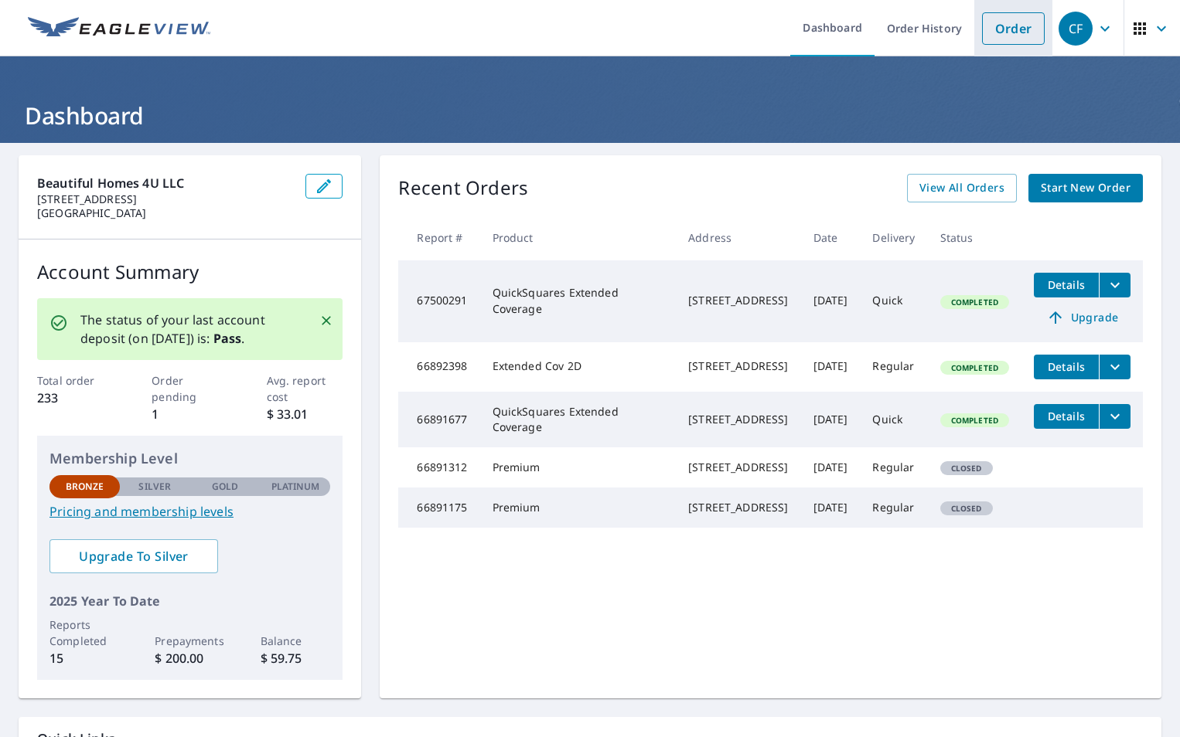 The image size is (1180, 737). I want to click on a: Upgrade, so click(1082, 318).